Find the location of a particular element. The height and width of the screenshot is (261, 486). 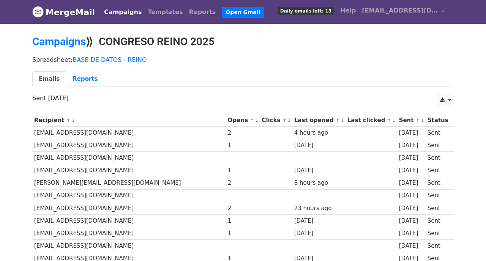

th: Status is located at coordinates (438, 120).